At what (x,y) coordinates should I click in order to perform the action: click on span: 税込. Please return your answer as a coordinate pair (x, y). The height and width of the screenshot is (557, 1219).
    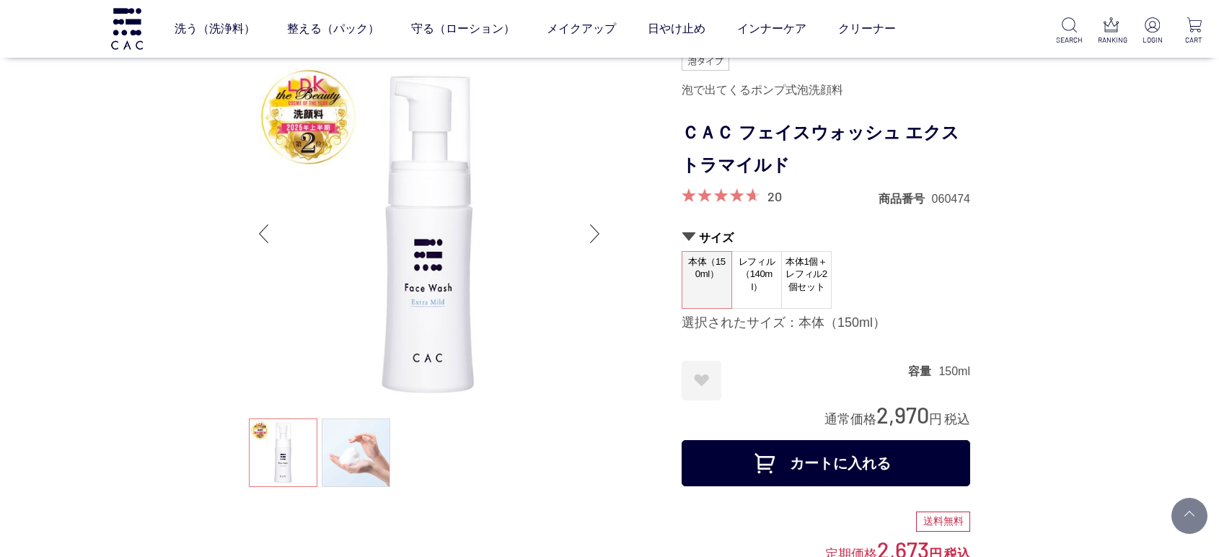
    Looking at the image, I should click on (958, 419).